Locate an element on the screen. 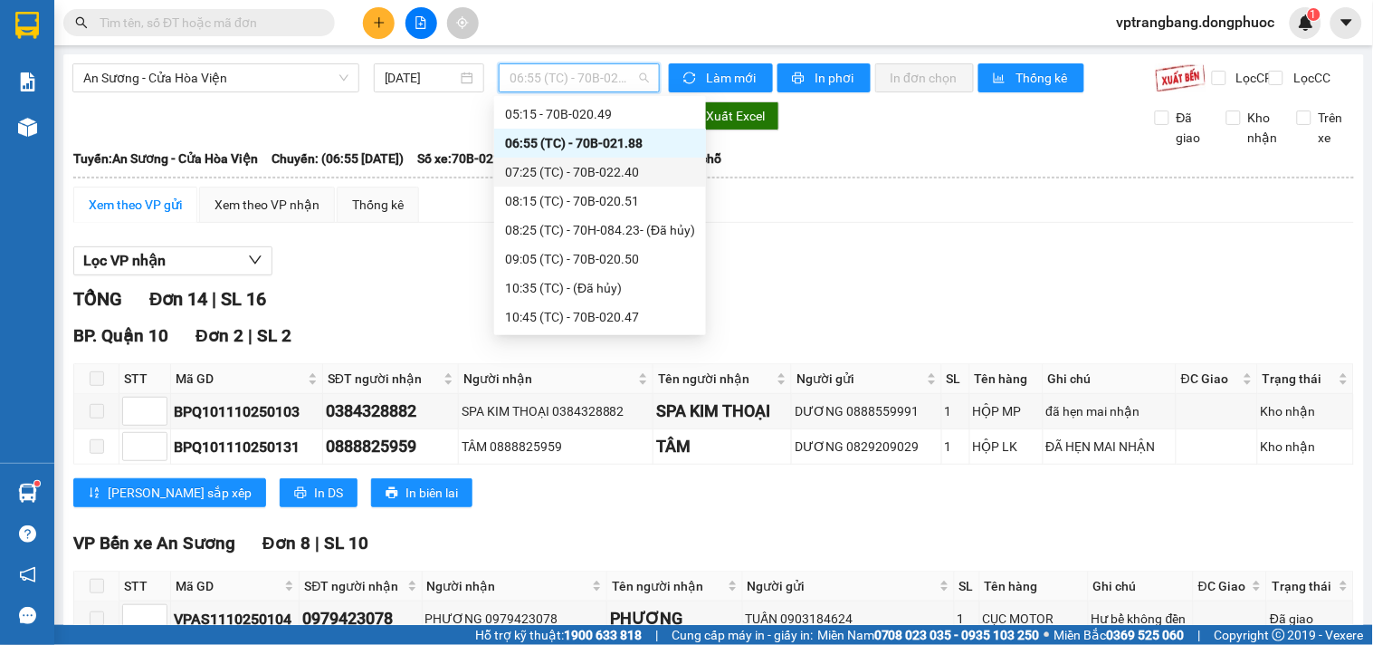 This screenshot has width=1373, height=645. div: 0979423078 is located at coordinates (360, 618).